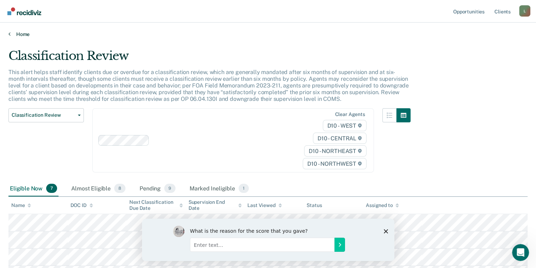 Image resolution: width=536 pixels, height=268 pixels. What do you see at coordinates (383, 205) in the screenshot?
I see `div: Assigned to` at bounding box center [383, 205].